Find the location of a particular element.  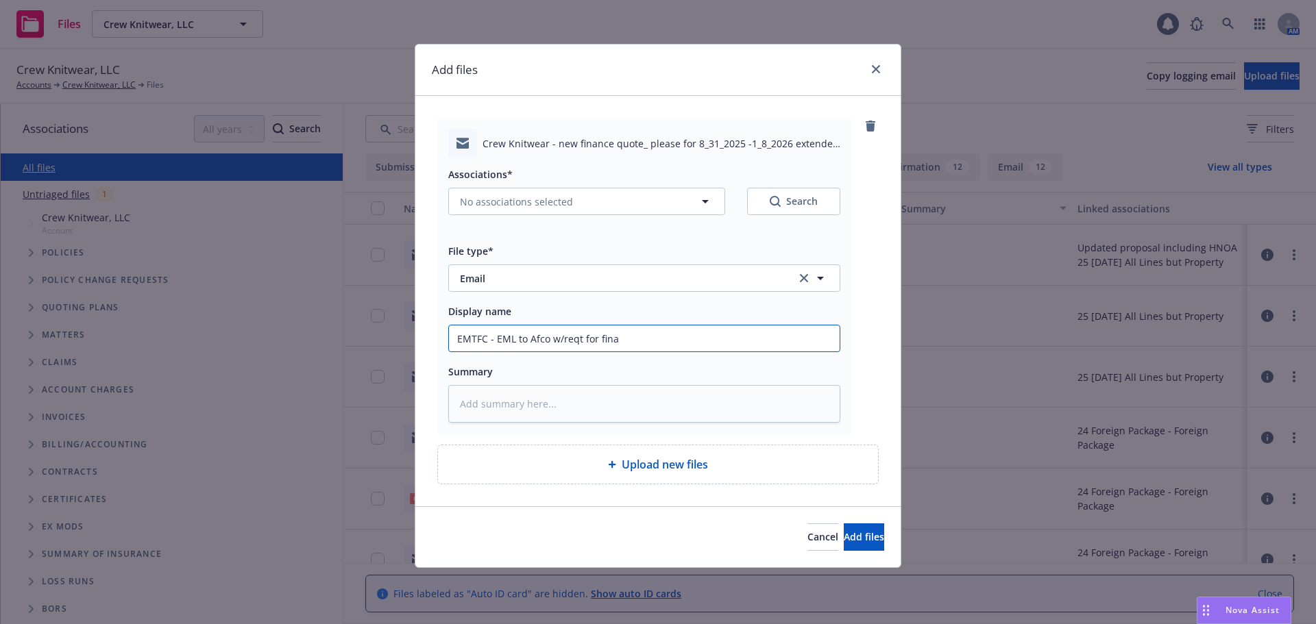

div: Search is located at coordinates (794, 202).